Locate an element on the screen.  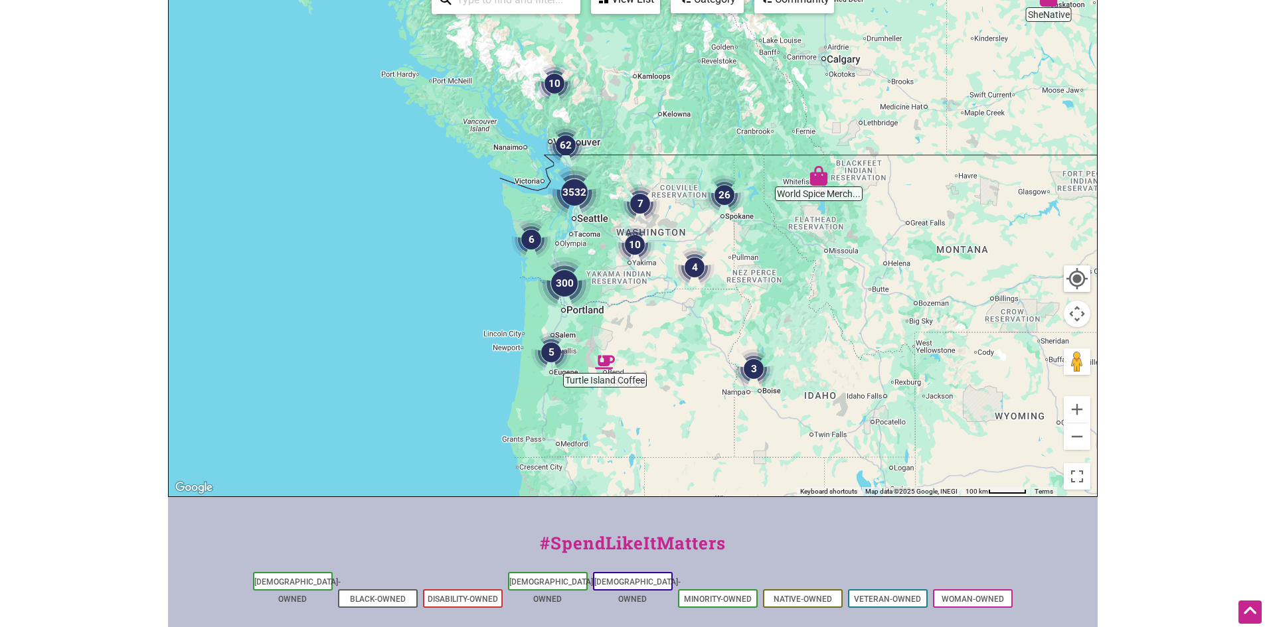
a: Native-Owned is located at coordinates (803, 599).